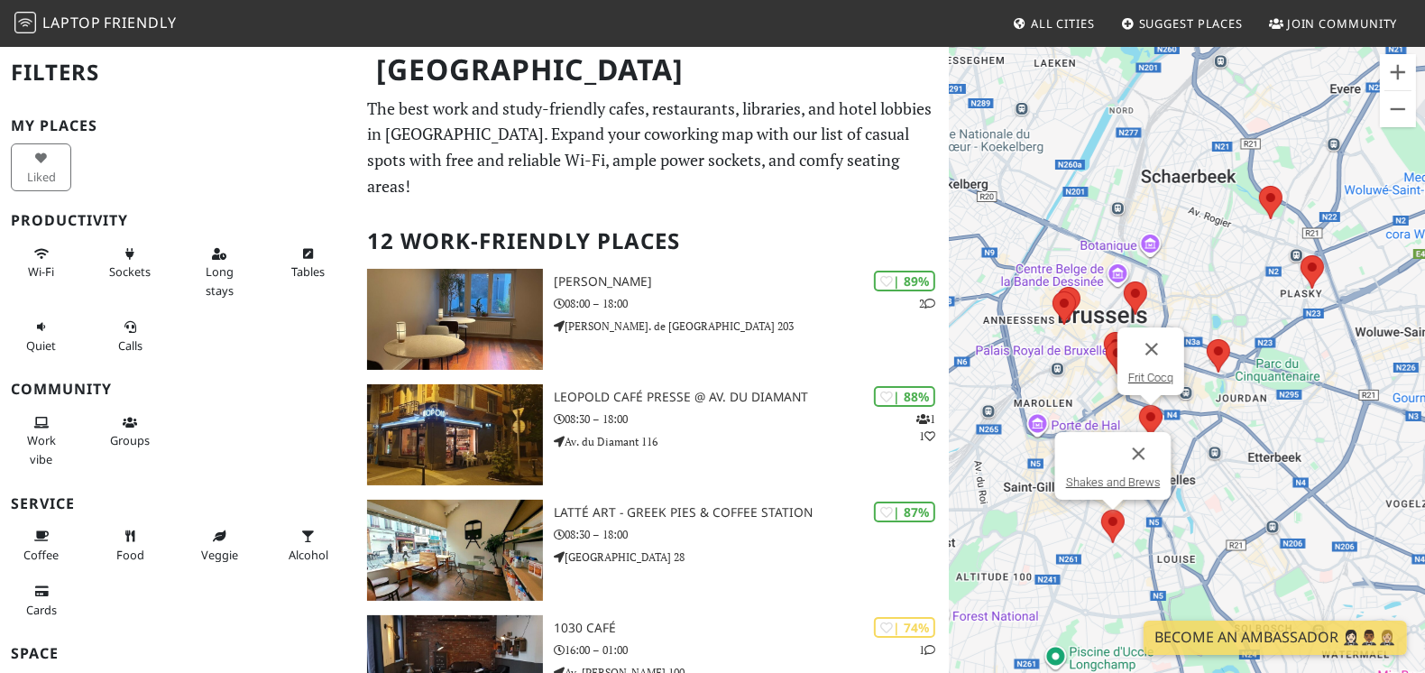  I want to click on button: Quiet, so click(41, 336).